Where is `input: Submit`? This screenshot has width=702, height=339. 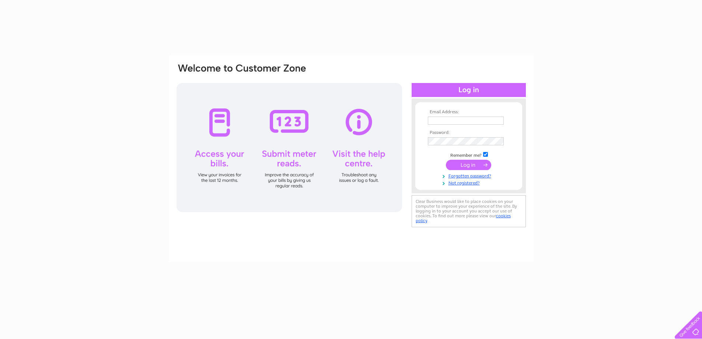
input: Submit is located at coordinates (468, 165).